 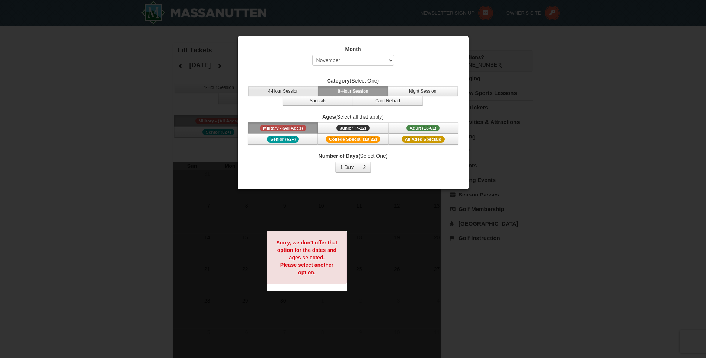 What do you see at coordinates (283, 128) in the screenshot?
I see `button: Military - (All Ages)` at bounding box center [283, 128].